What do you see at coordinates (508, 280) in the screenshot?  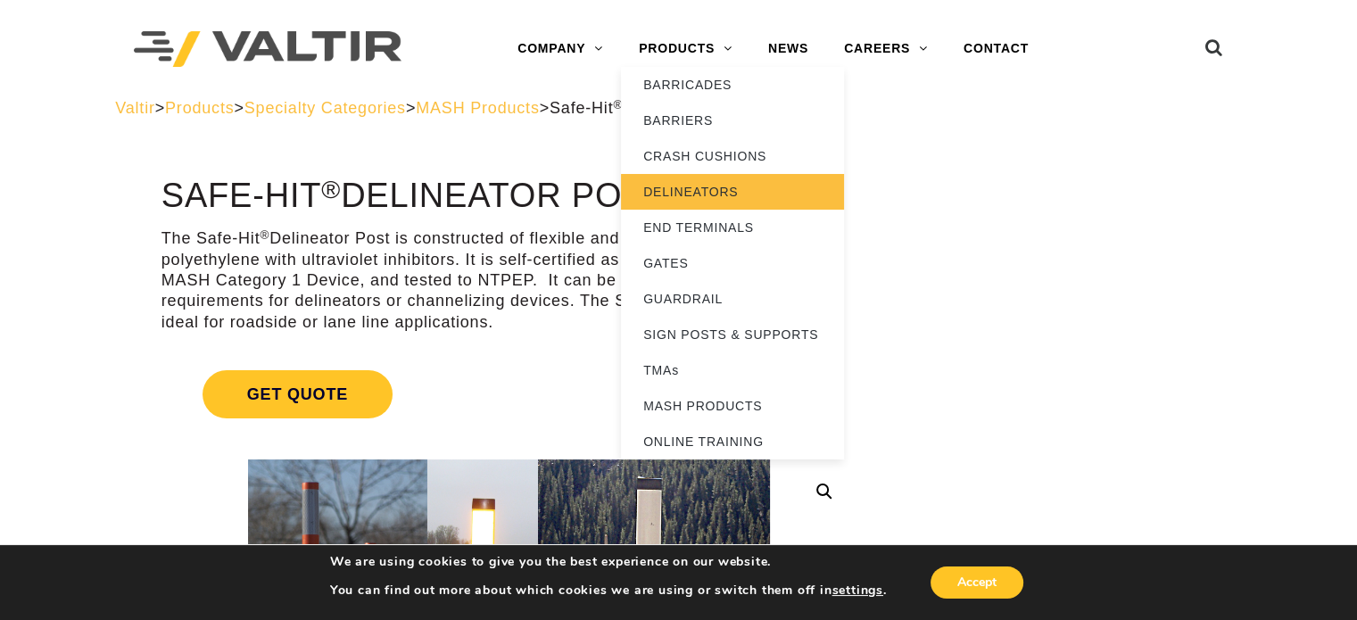 I see `p: The Safe-Hit Delineator Post is constructed of flexible and durable co-extruded polyethylene with...` at bounding box center [508, 280].